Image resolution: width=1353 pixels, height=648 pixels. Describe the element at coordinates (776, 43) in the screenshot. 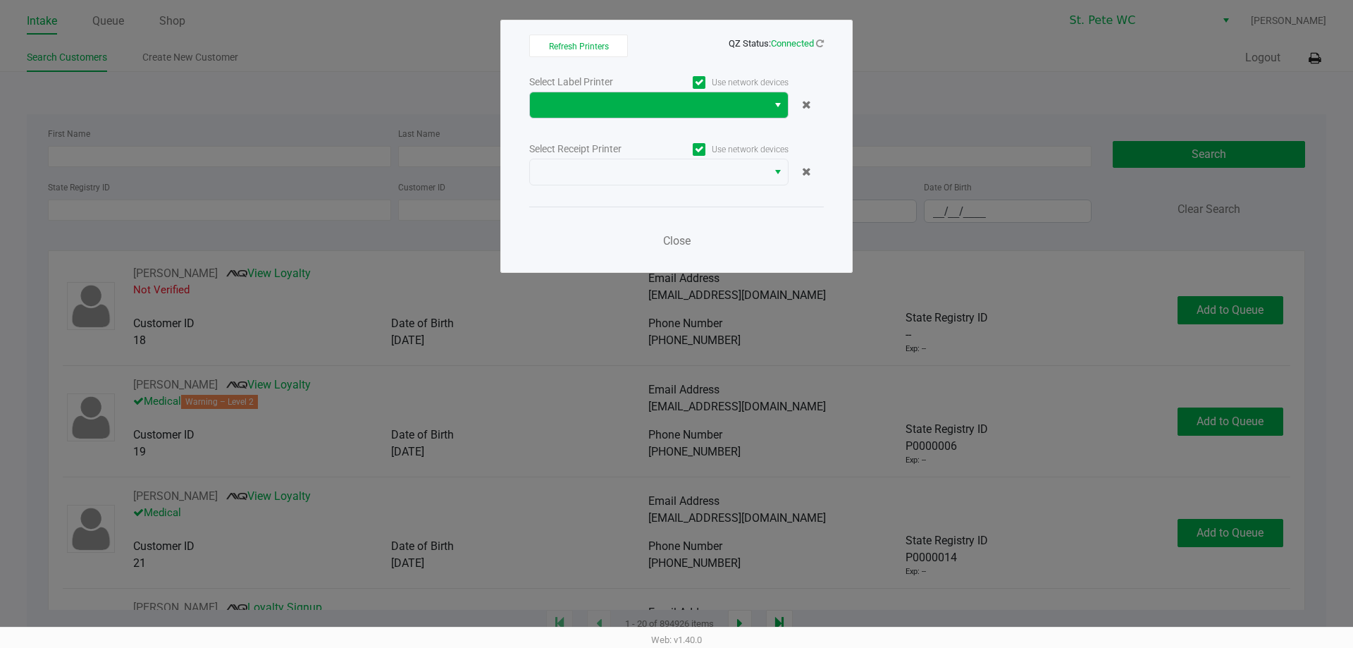

I see `span: QZ Status:` at that location.